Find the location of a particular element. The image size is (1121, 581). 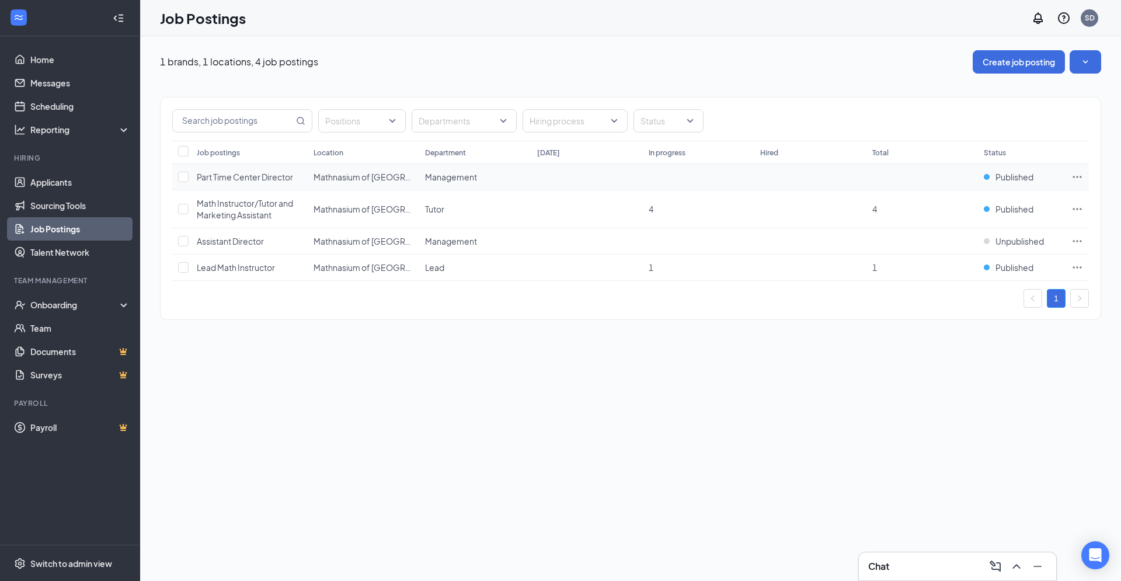

div: Location is located at coordinates (328, 152).